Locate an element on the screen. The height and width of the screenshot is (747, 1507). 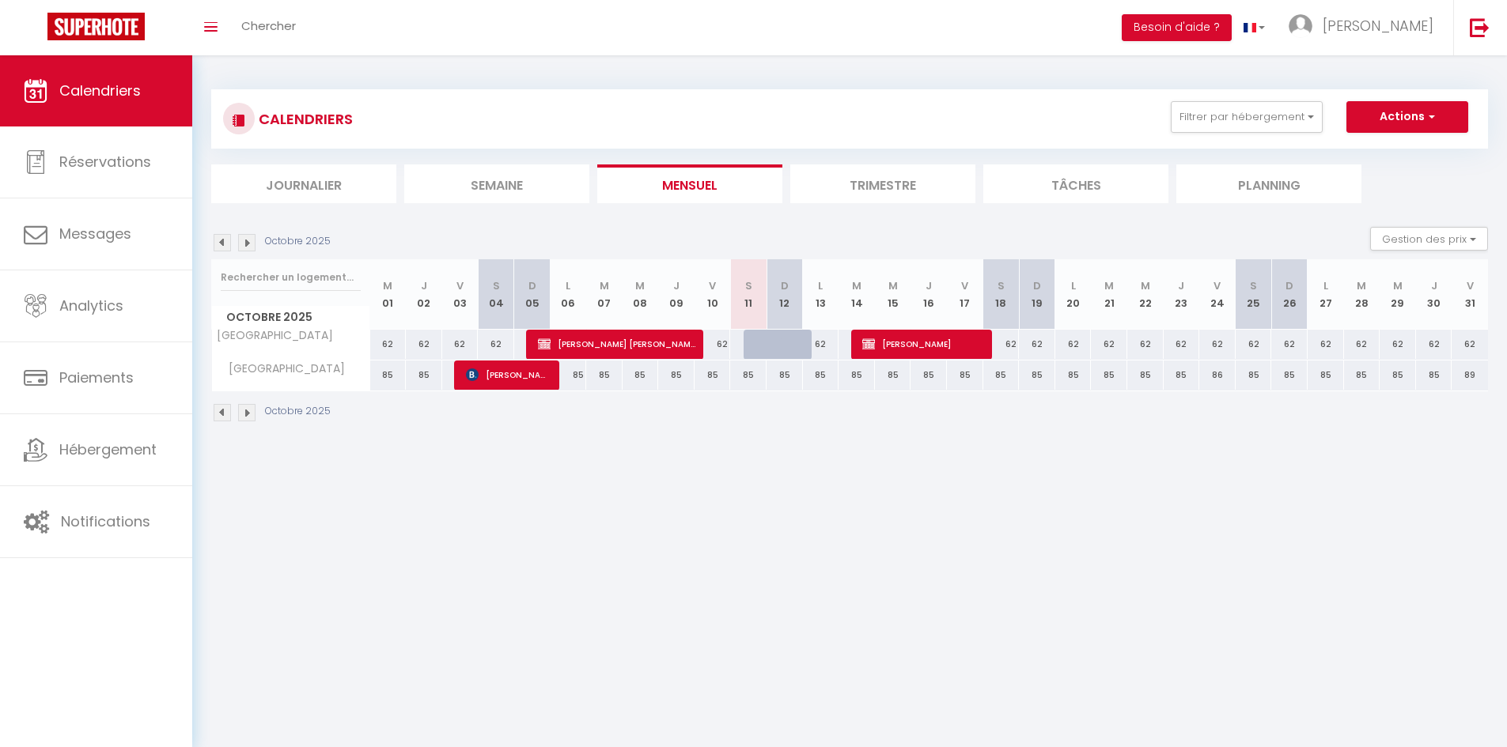
th: 22 is located at coordinates (1145, 294).